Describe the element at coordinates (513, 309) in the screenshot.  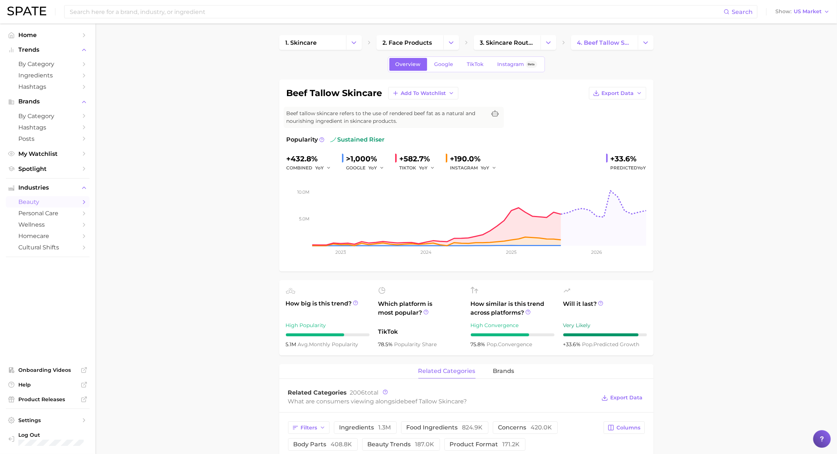
I see `span: How similar is this trend across platforms?` at that location.